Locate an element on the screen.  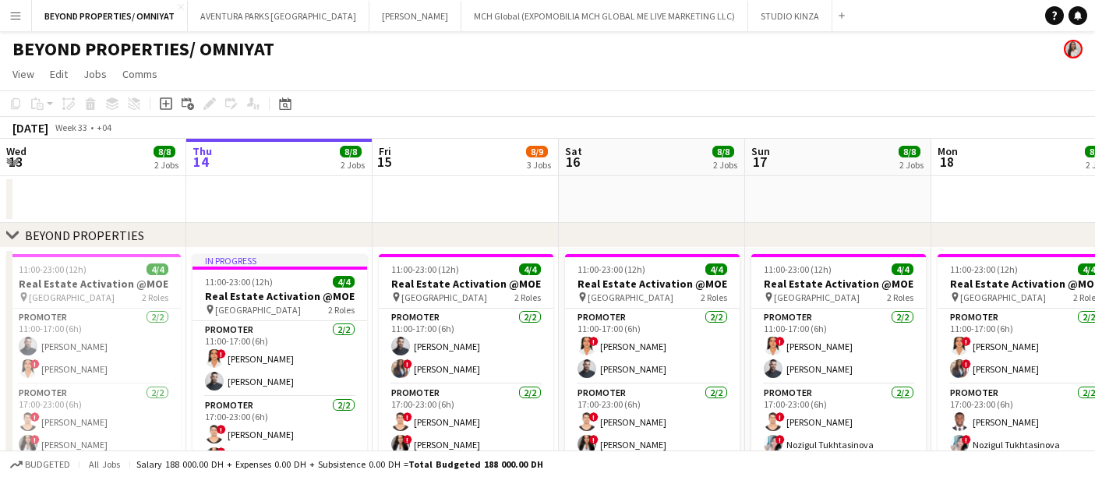
div: +04 is located at coordinates (104, 127).